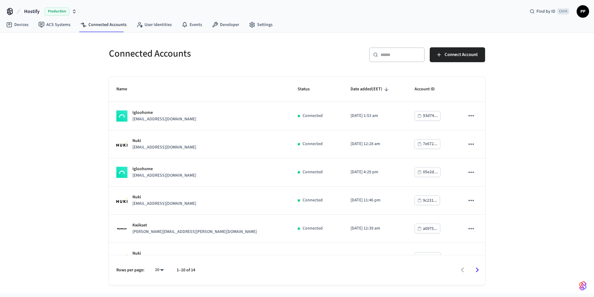 Image resolution: width=594 pixels, height=297 pixels. Describe the element at coordinates (457, 55) in the screenshot. I see `button: Connect Account` at that location.